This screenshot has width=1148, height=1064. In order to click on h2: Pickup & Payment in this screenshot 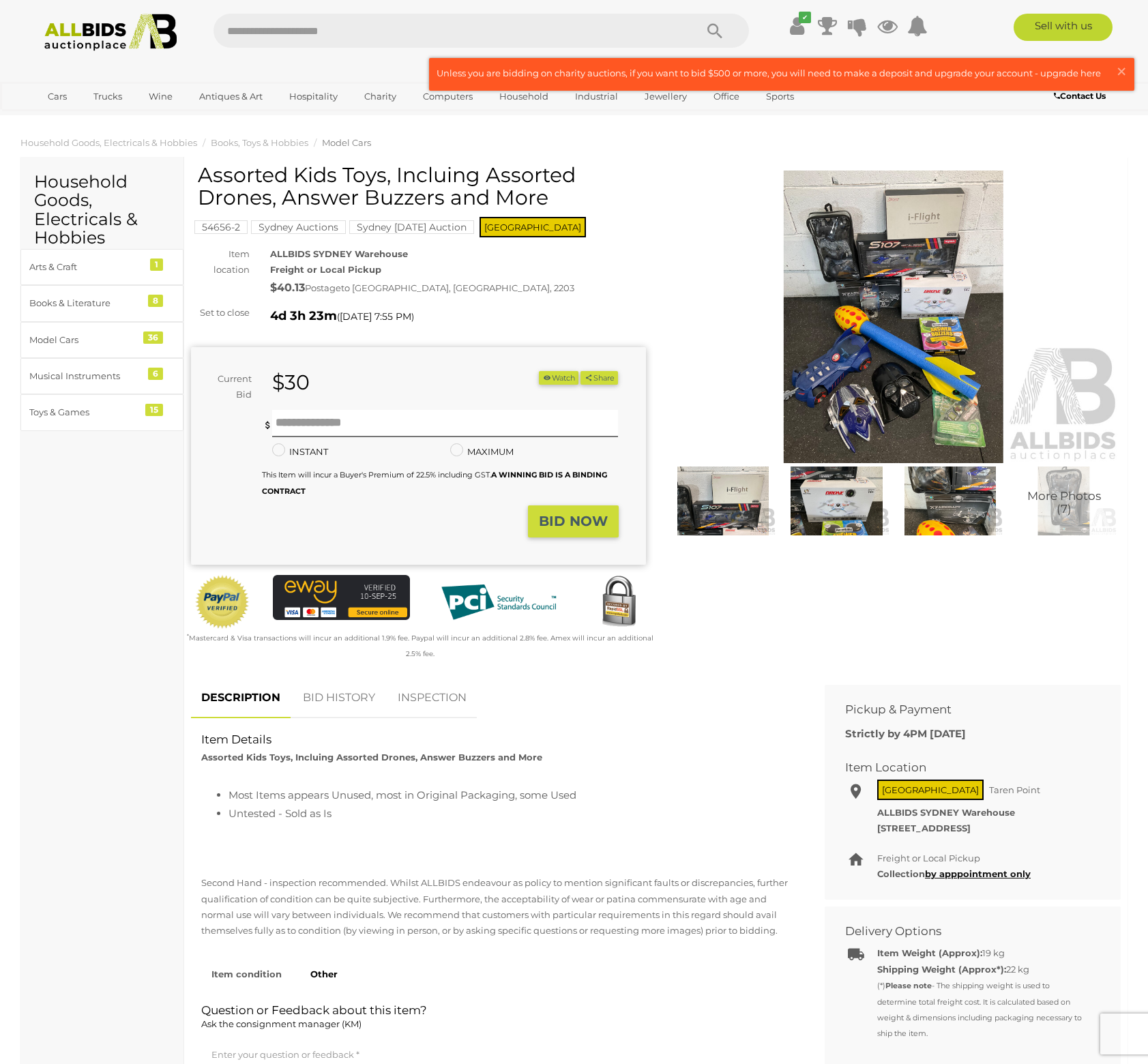, I will do `click(963, 709)`.